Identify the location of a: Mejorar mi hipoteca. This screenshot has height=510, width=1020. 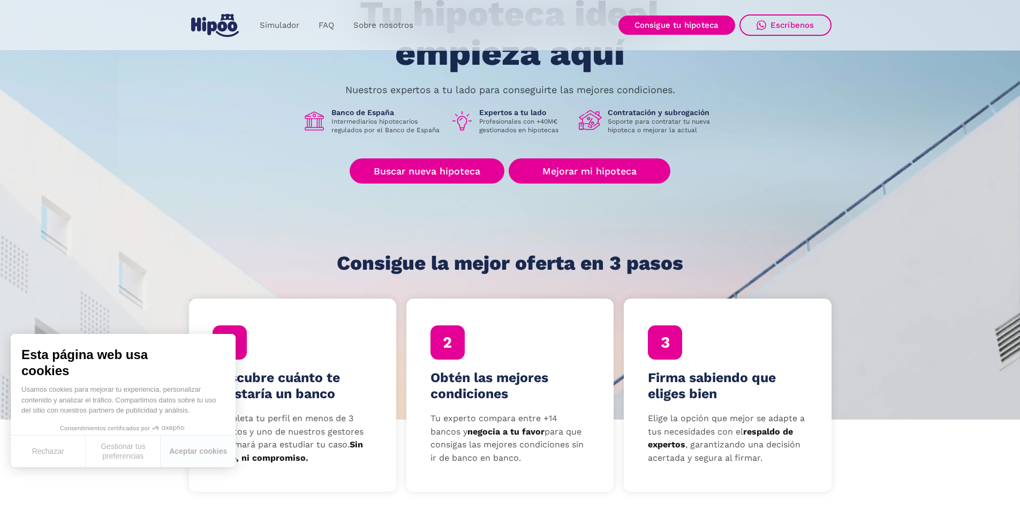
(589, 171).